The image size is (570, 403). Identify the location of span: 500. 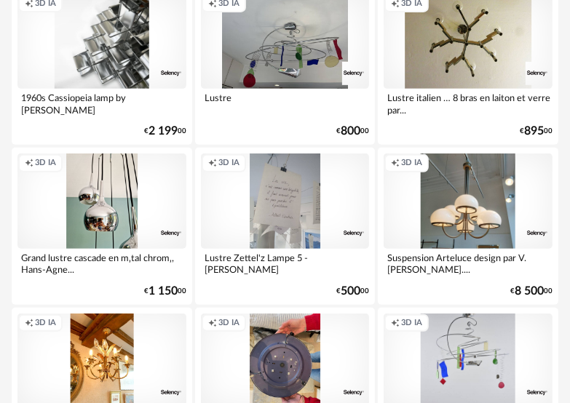
(350, 291).